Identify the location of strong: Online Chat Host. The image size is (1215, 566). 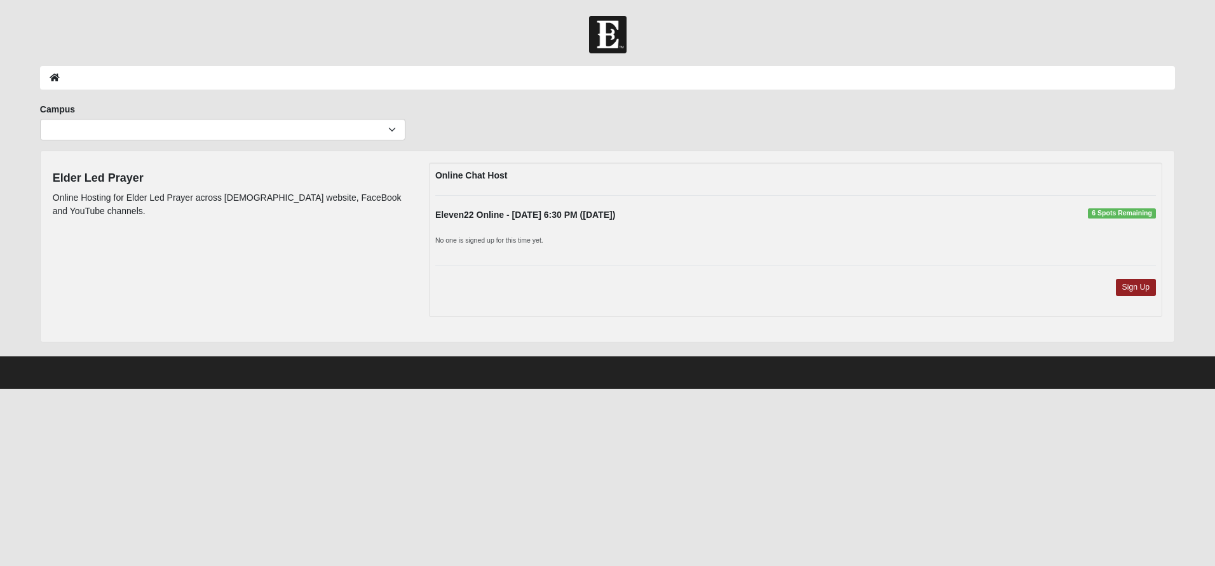
(472, 175).